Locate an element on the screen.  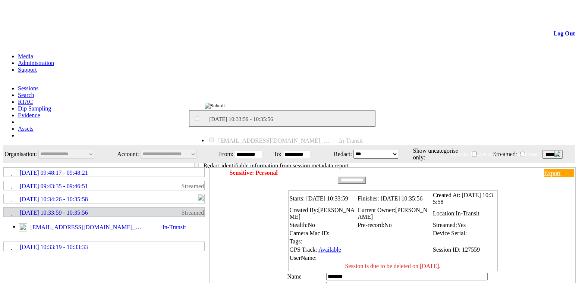
td: Current Owner: is located at coordinates (395, 213).